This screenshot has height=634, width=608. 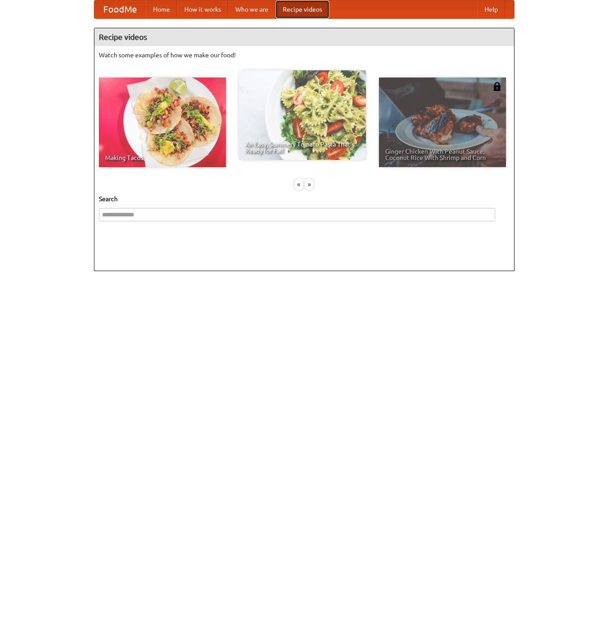 What do you see at coordinates (163, 122) in the screenshot?
I see `a: Making Tacos` at bounding box center [163, 122].